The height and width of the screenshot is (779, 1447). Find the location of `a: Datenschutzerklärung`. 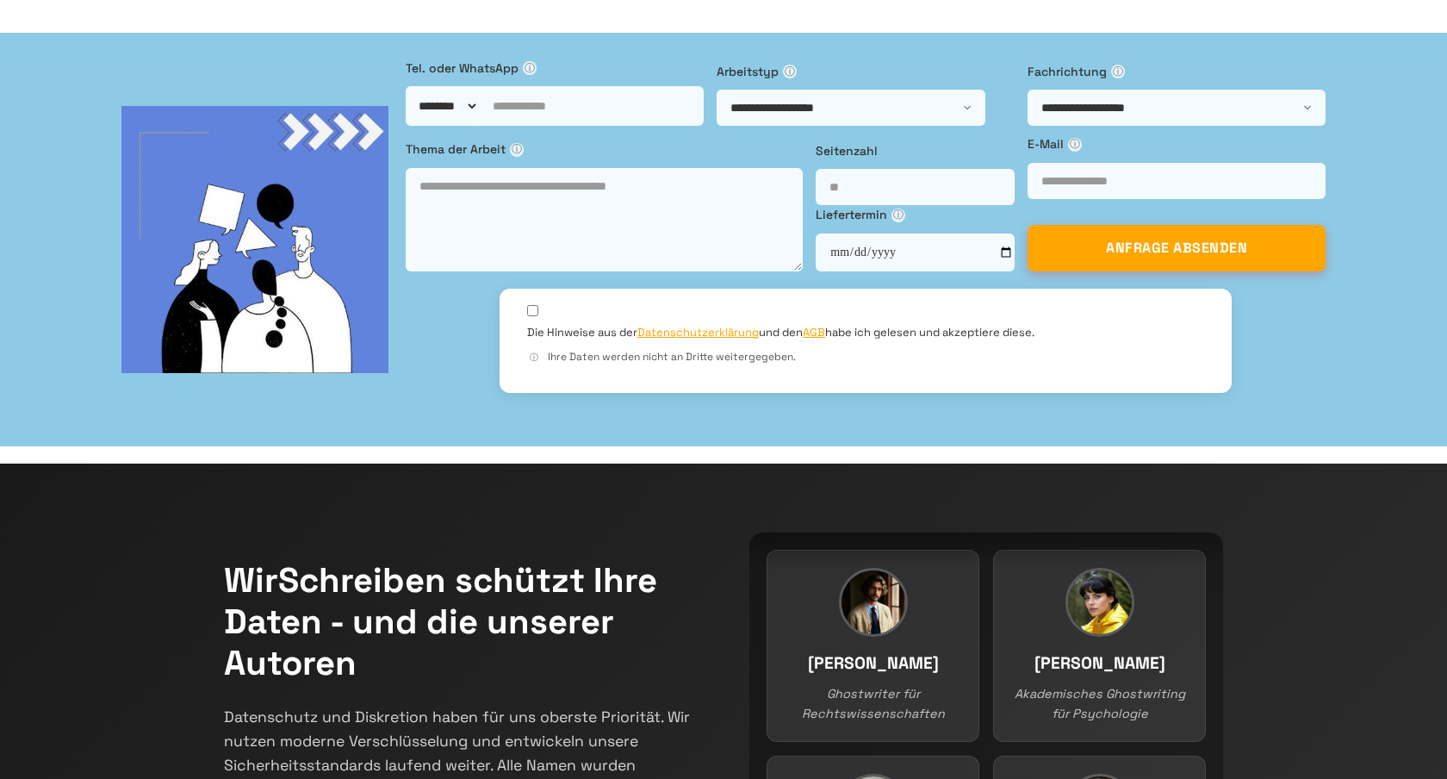

a: Datenschutzerklärung is located at coordinates (698, 332).